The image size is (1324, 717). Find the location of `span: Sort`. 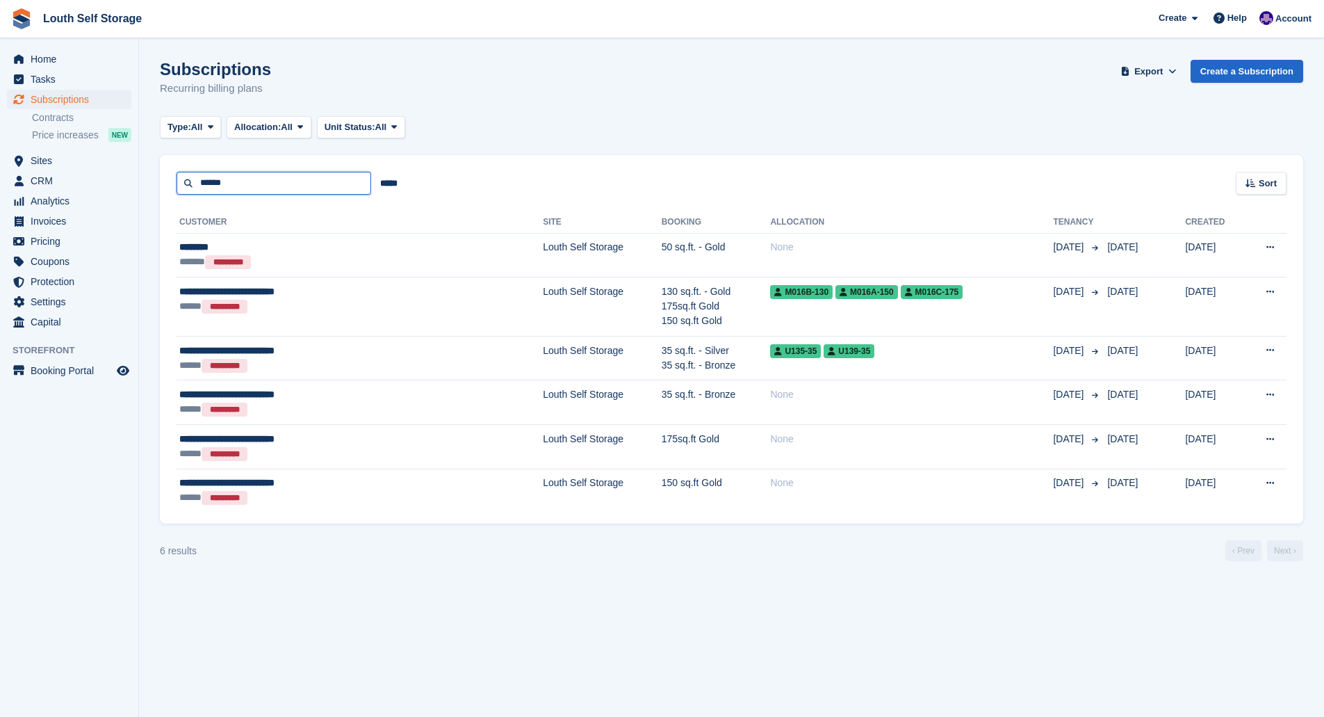

span: Sort is located at coordinates (1268, 183).